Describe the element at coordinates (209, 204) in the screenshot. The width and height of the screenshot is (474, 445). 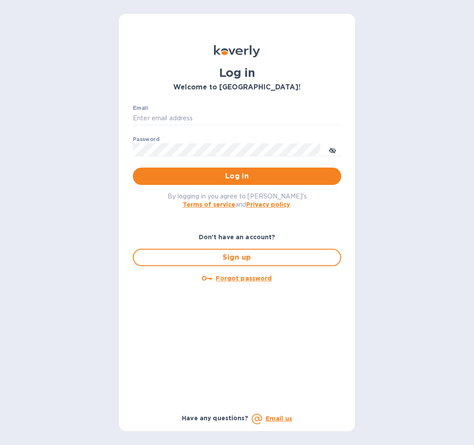
I see `a: Terms of service` at that location.